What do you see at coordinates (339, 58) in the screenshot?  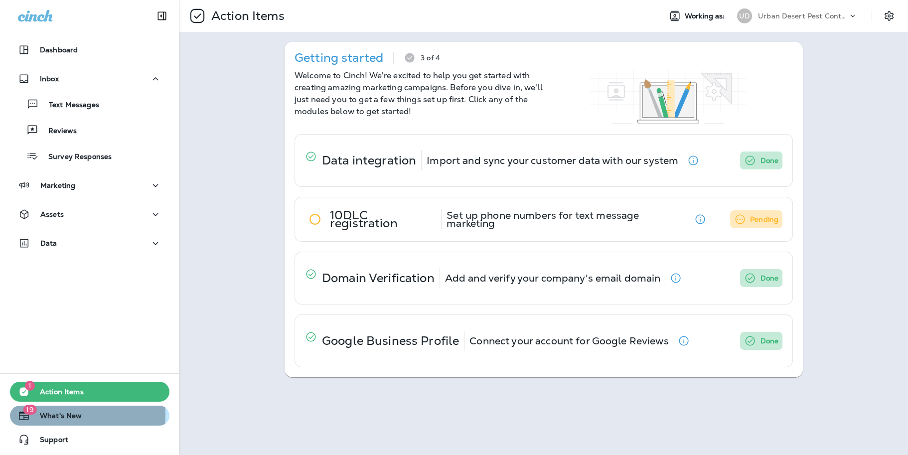 I see `p: Getting started` at bounding box center [339, 58].